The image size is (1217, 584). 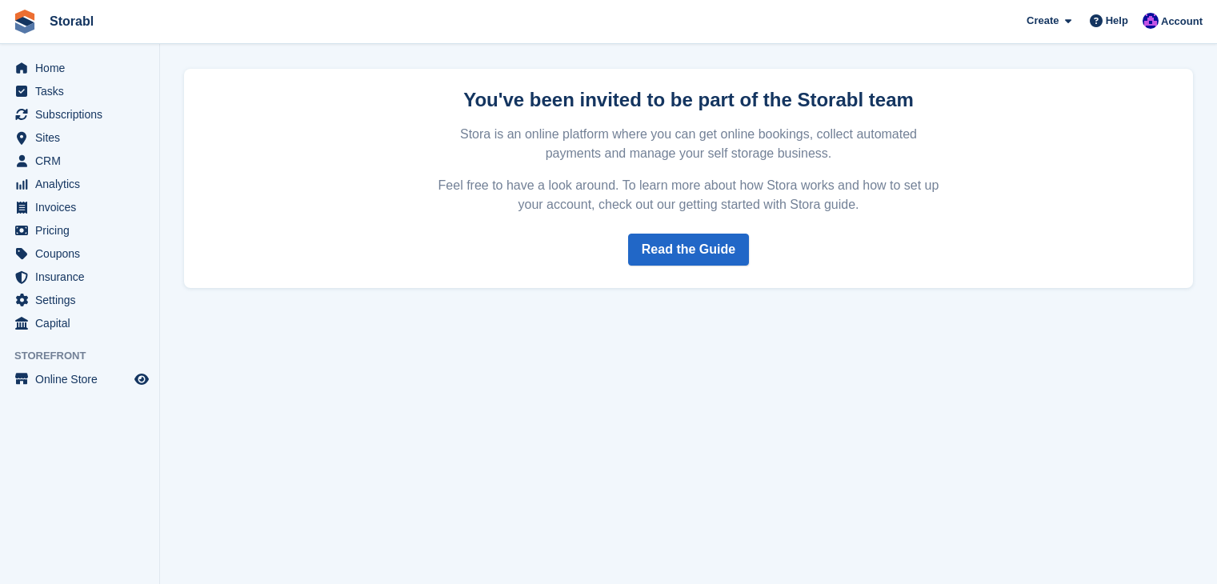 What do you see at coordinates (83, 161) in the screenshot?
I see `span: CRM` at bounding box center [83, 161].